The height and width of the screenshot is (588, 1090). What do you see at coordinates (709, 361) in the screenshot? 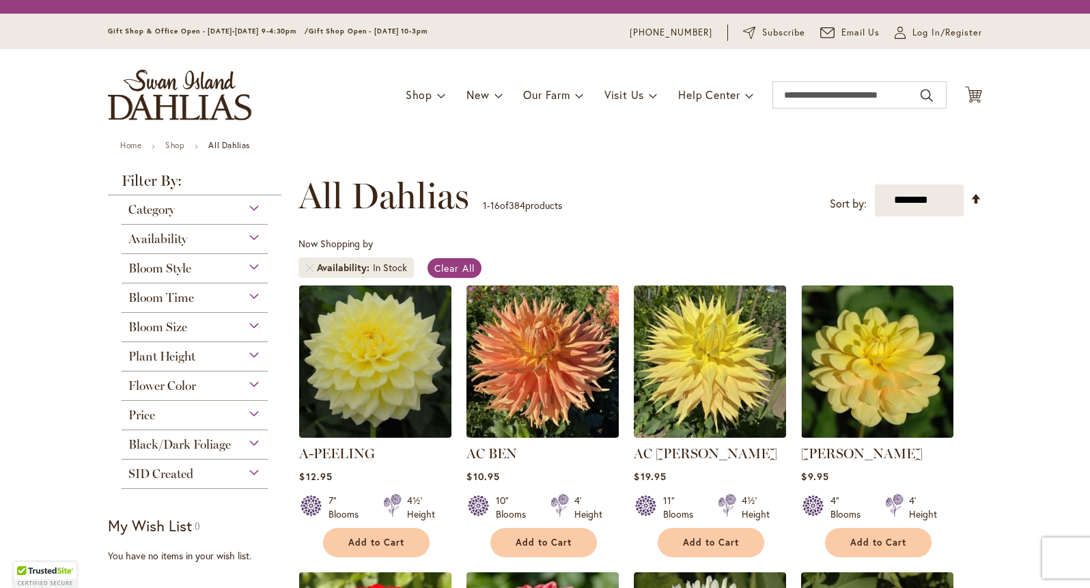
I see `img: AC Jeri` at bounding box center [709, 361].